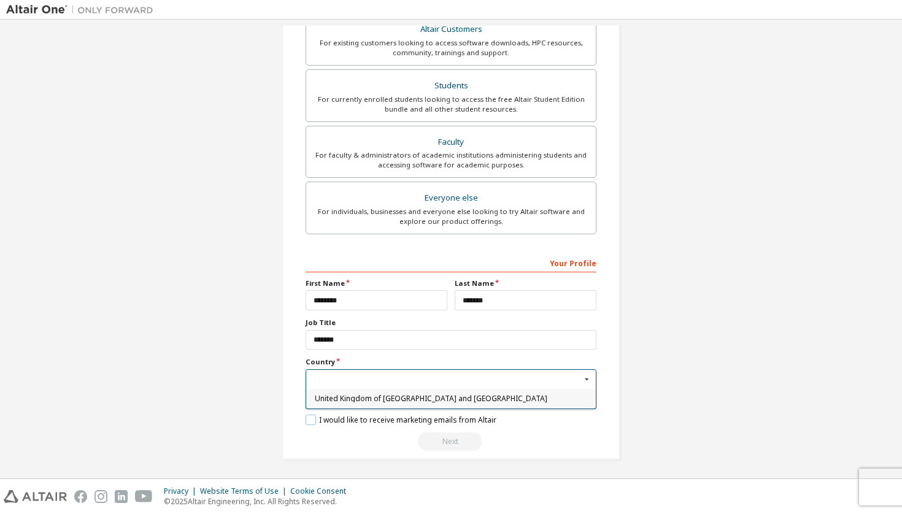  Describe the element at coordinates (451, 104) in the screenshot. I see `div: For currently enrolled students looking to access the free Altair Student Edition bundle and all ...` at that location.